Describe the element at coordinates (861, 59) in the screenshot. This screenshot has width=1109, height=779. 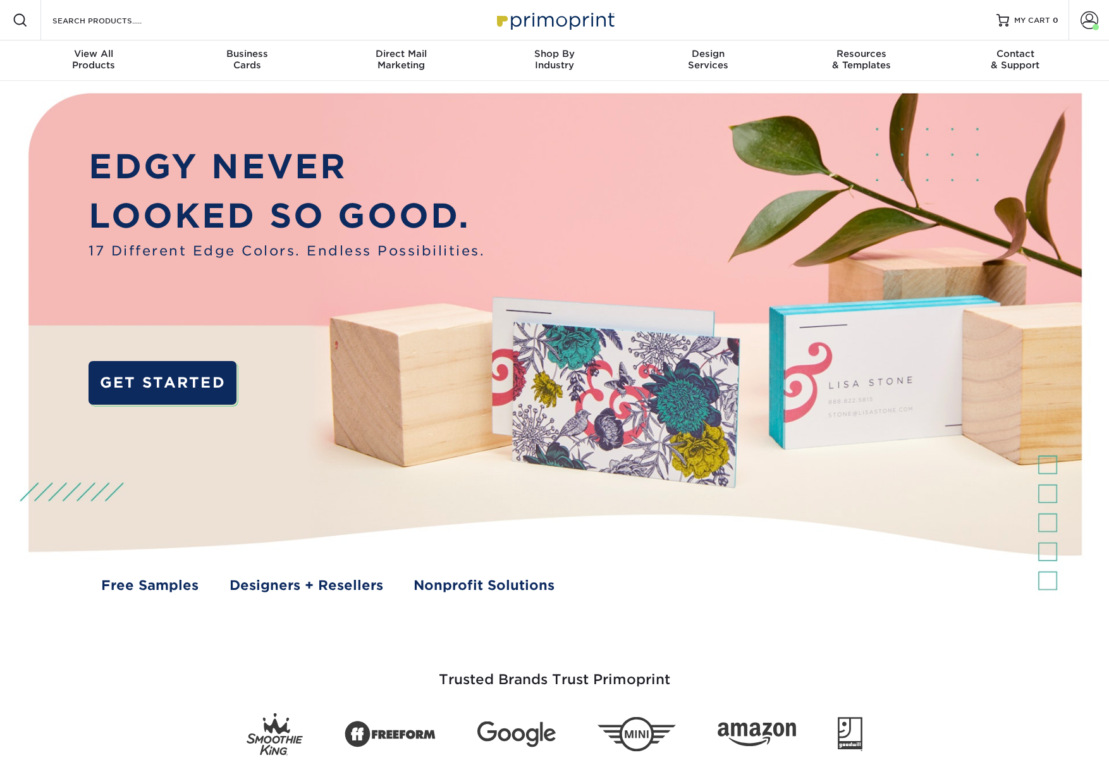
I see `div: & Templates` at that location.